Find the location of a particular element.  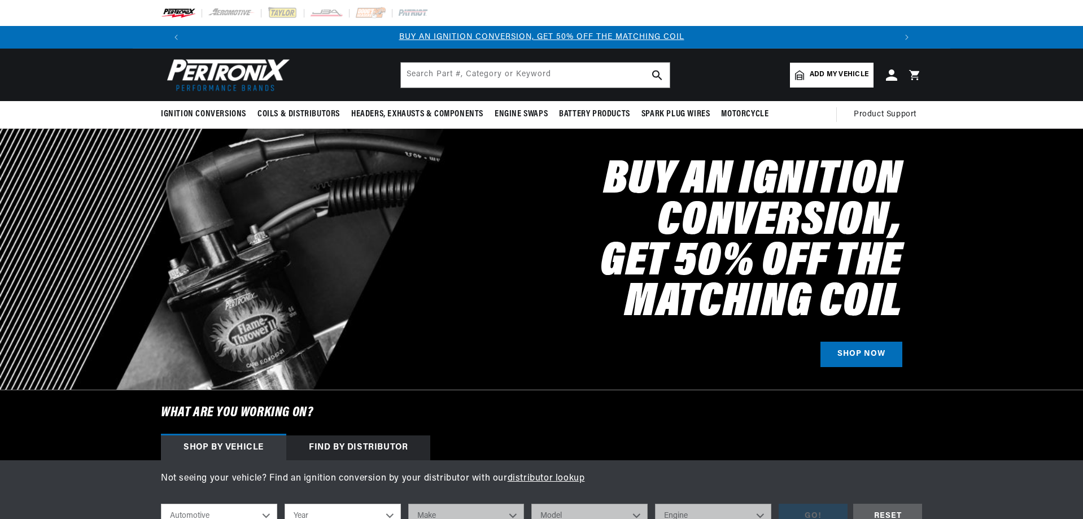

div: Find by Distributor is located at coordinates (358, 448).